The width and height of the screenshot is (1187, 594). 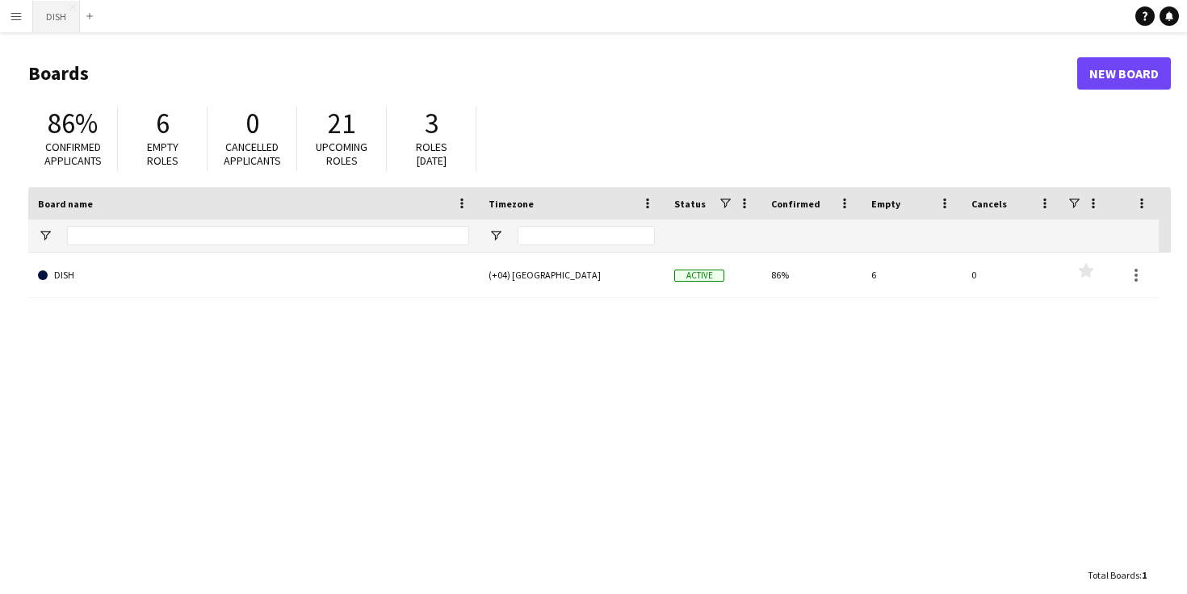 What do you see at coordinates (1012, 275) in the screenshot?
I see `div: 0` at bounding box center [1012, 275].